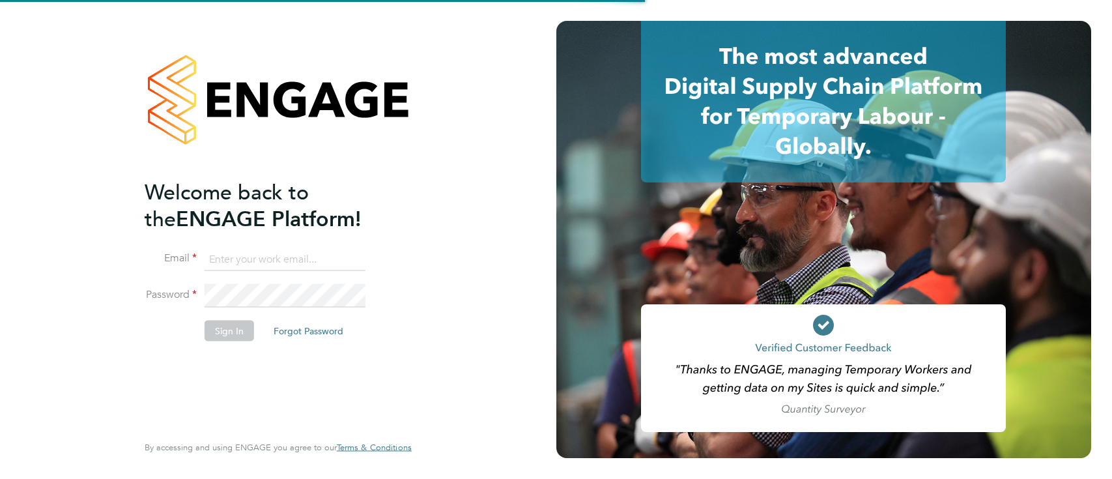  Describe the element at coordinates (227, 205) in the screenshot. I see `span: Welcome back to the` at that location.